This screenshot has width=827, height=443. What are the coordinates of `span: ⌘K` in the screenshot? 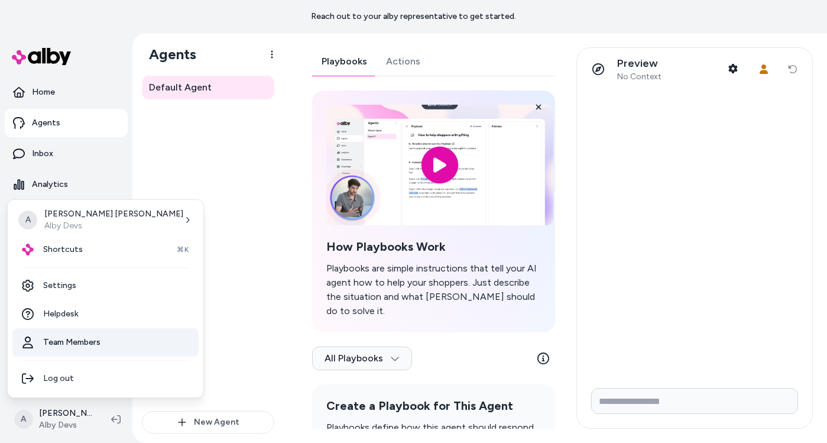 It's located at (183, 249).